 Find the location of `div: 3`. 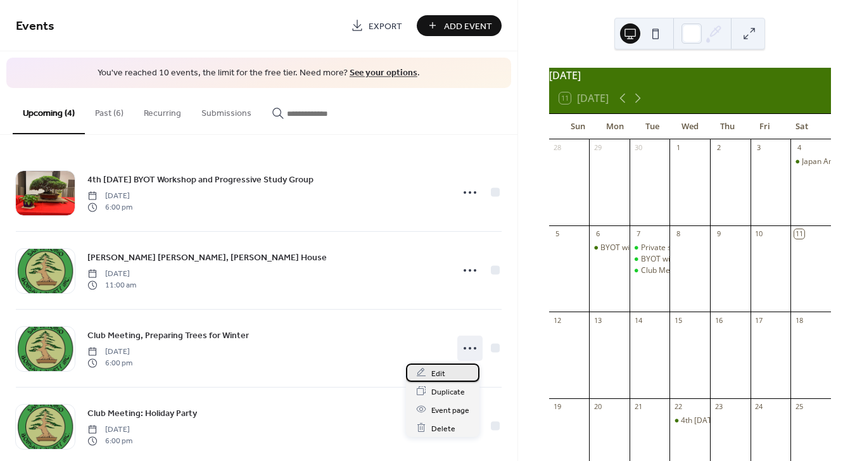

div: 3 is located at coordinates (758, 147).